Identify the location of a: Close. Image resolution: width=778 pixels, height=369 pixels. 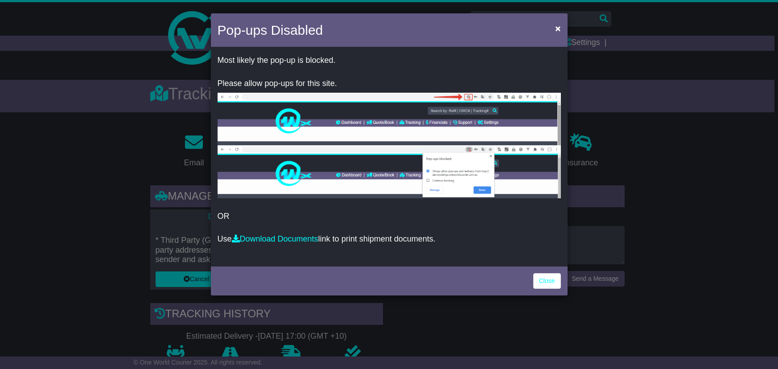
(547, 281).